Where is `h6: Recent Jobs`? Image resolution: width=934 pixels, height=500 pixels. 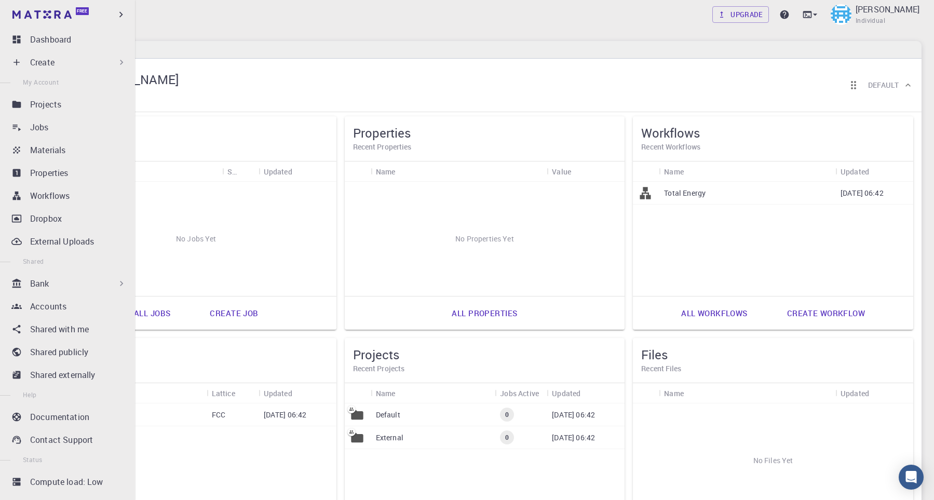 h6: Recent Jobs is located at coordinates (196, 147).